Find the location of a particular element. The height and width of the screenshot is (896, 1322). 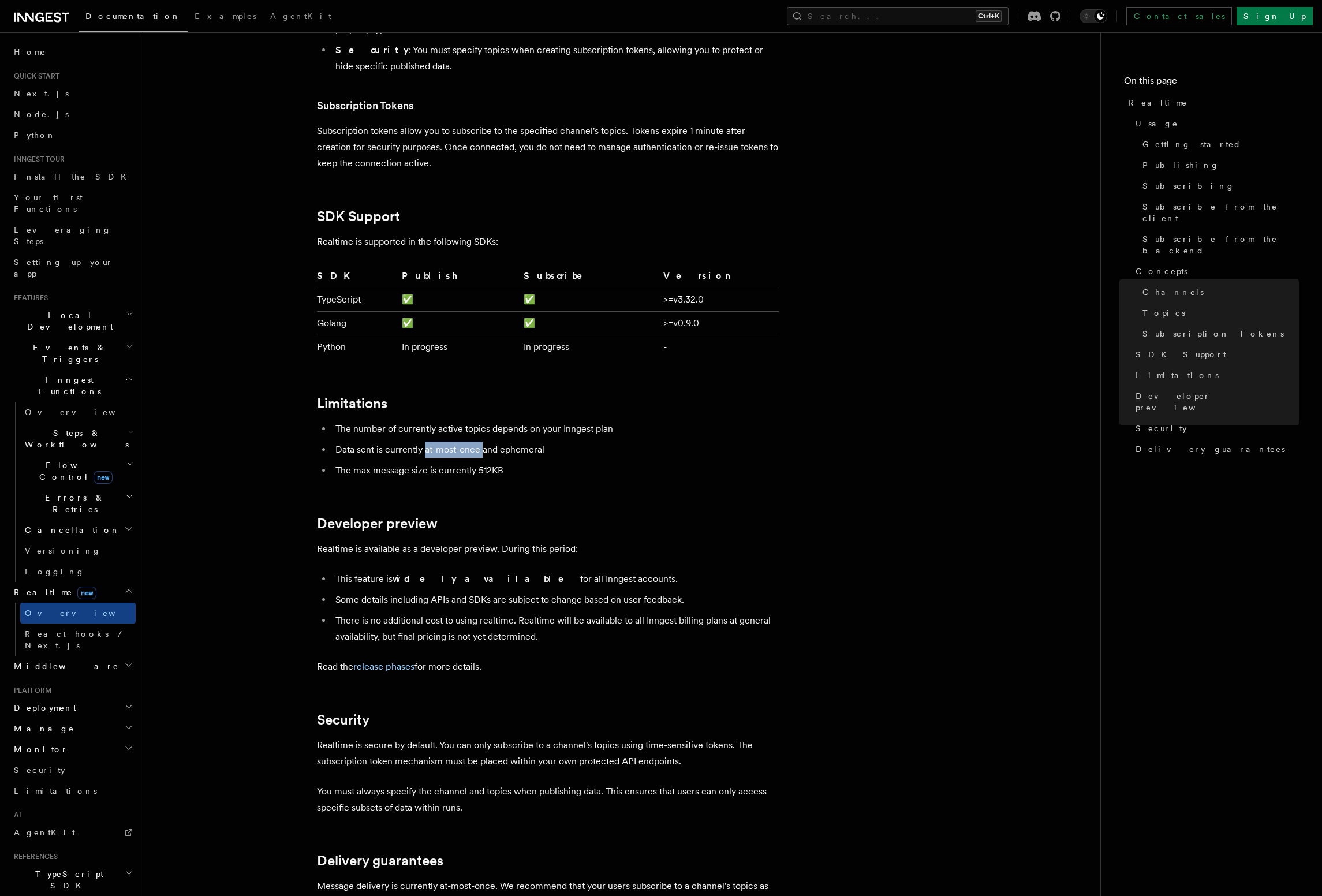

button: Middleware is located at coordinates (72, 666).